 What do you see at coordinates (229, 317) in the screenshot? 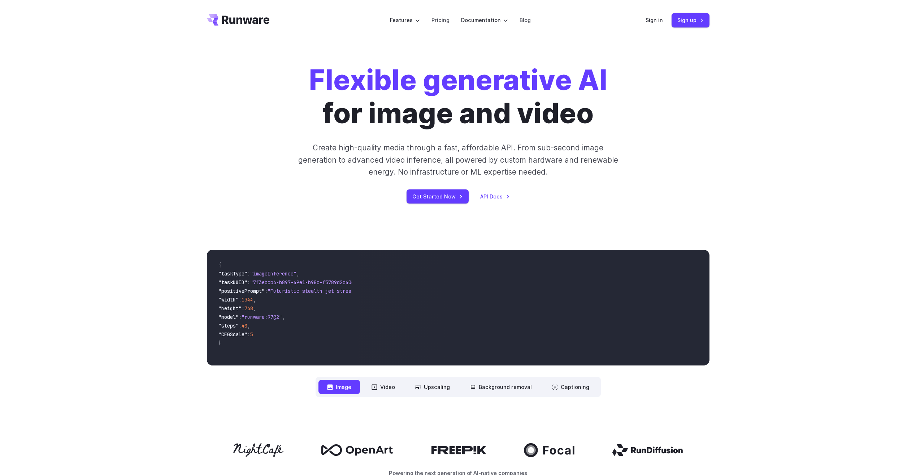
I see `span: "model"` at bounding box center [229, 317].